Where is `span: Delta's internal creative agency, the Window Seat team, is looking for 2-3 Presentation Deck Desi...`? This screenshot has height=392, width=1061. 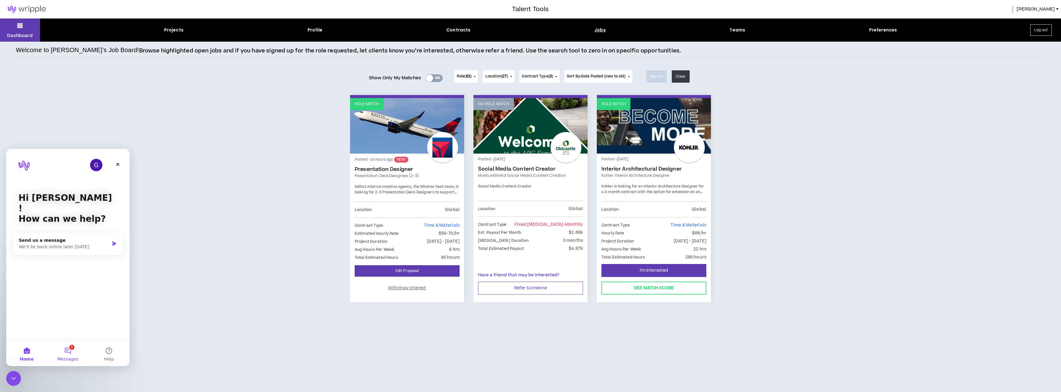
span: Delta's internal creative agency, the Window Seat team, is looking for 2-3 Presentation Deck Desi... is located at coordinates (406, 195).